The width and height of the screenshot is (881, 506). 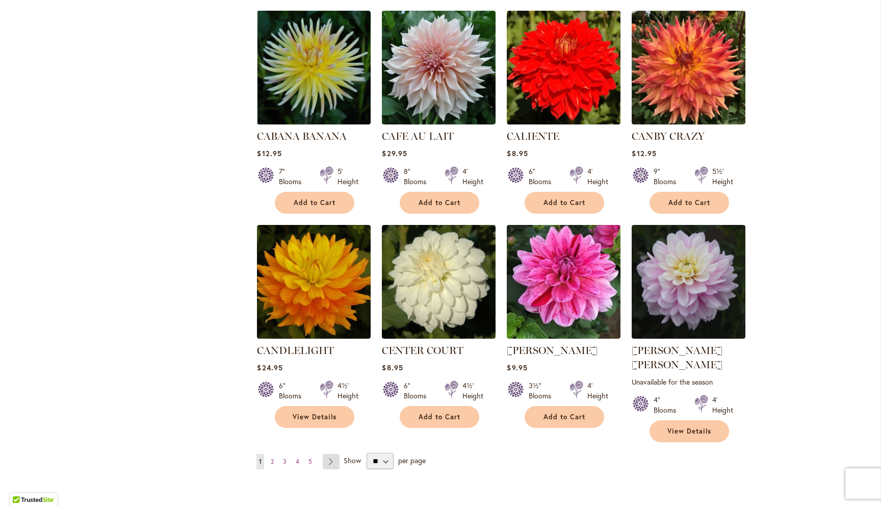 What do you see at coordinates (688, 121) in the screenshot?
I see `a: Canby Crazy` at bounding box center [688, 121].